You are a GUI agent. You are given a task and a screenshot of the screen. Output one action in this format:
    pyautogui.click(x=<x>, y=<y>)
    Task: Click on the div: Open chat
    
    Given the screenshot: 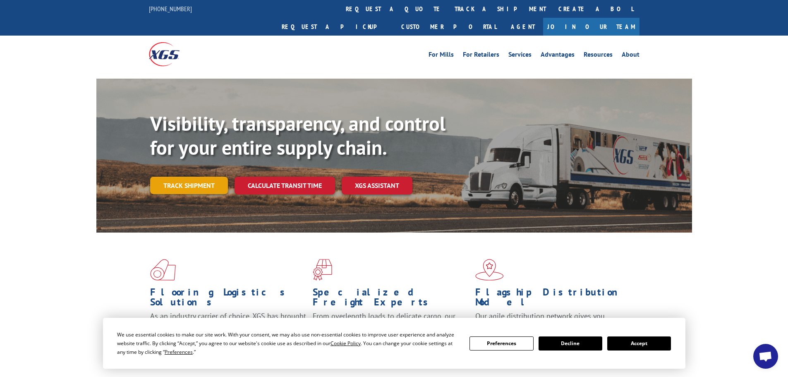 What is the action you would take?
    pyautogui.click(x=766, y=356)
    